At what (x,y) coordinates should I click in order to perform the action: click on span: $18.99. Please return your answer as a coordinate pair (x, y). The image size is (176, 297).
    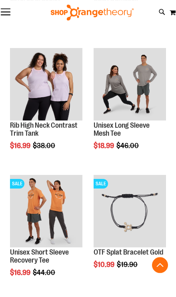
    Looking at the image, I should click on (105, 146).